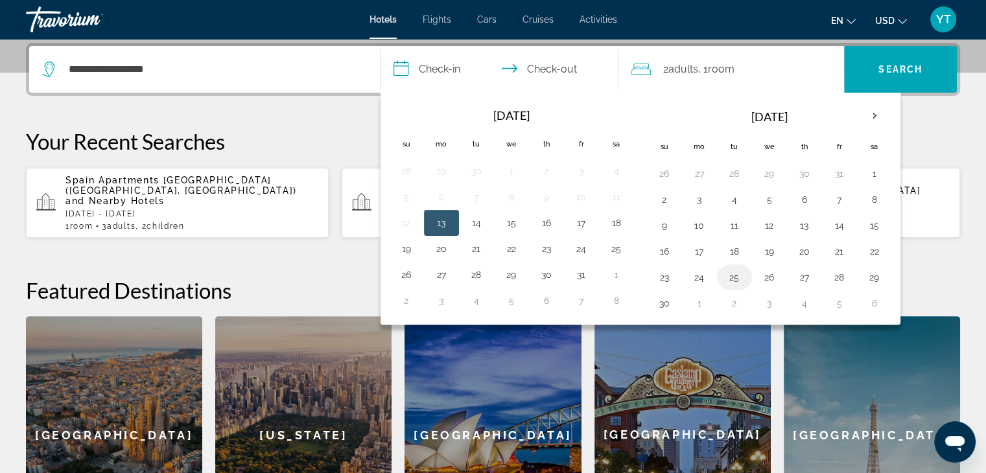  Describe the element at coordinates (683, 69) in the screenshot. I see `span: Adults` at that location.